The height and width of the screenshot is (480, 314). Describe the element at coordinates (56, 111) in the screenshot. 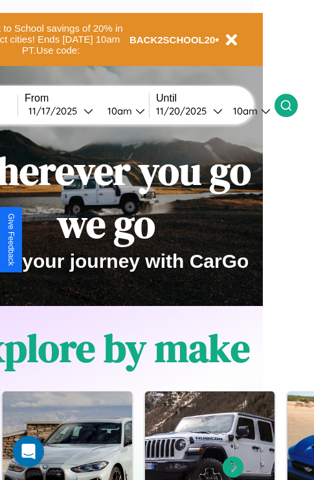

I see `div: 11 / 17 / 2025` at that location.